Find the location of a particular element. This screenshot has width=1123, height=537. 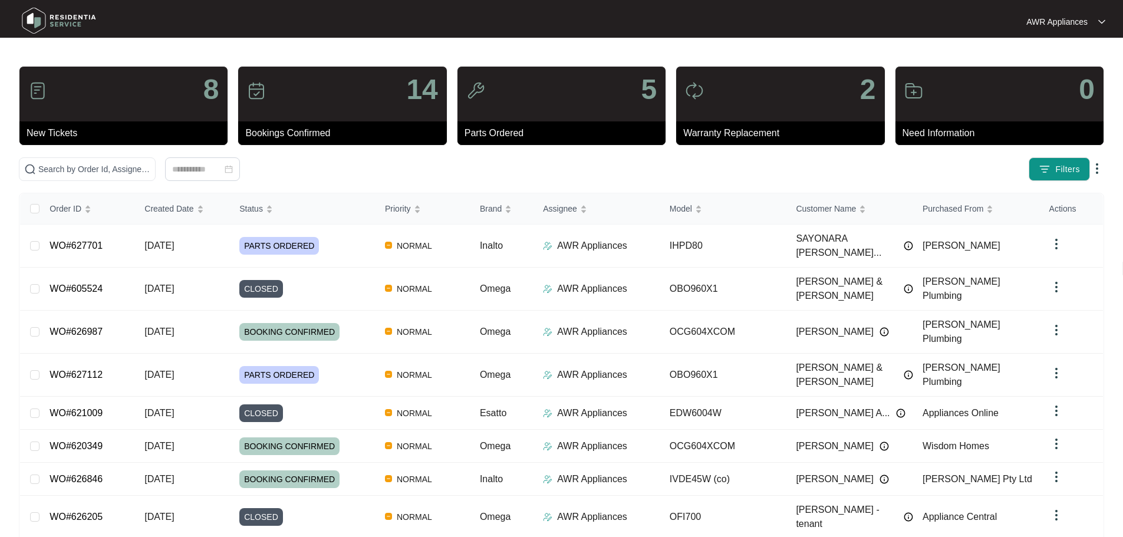

a: WO#620349 is located at coordinates (76, 446).